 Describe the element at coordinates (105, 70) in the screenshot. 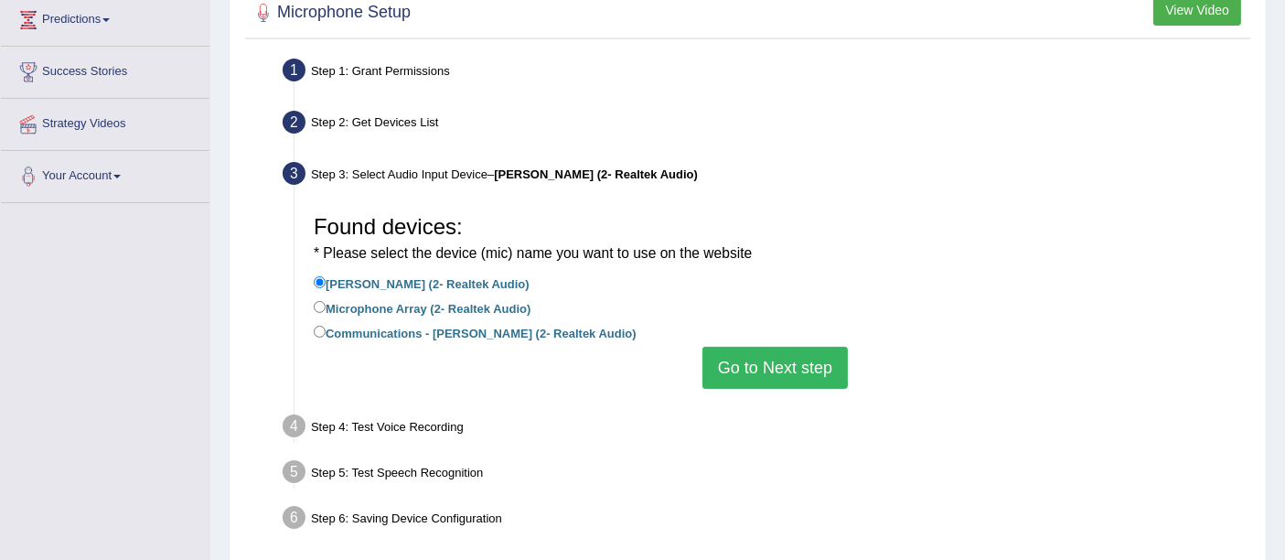

I see `a: Success Stories` at that location.